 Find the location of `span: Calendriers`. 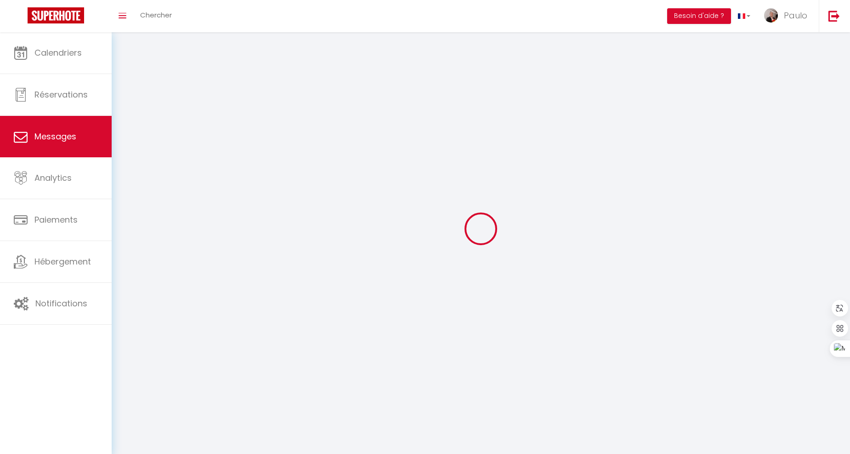

span: Calendriers is located at coordinates (58, 52).